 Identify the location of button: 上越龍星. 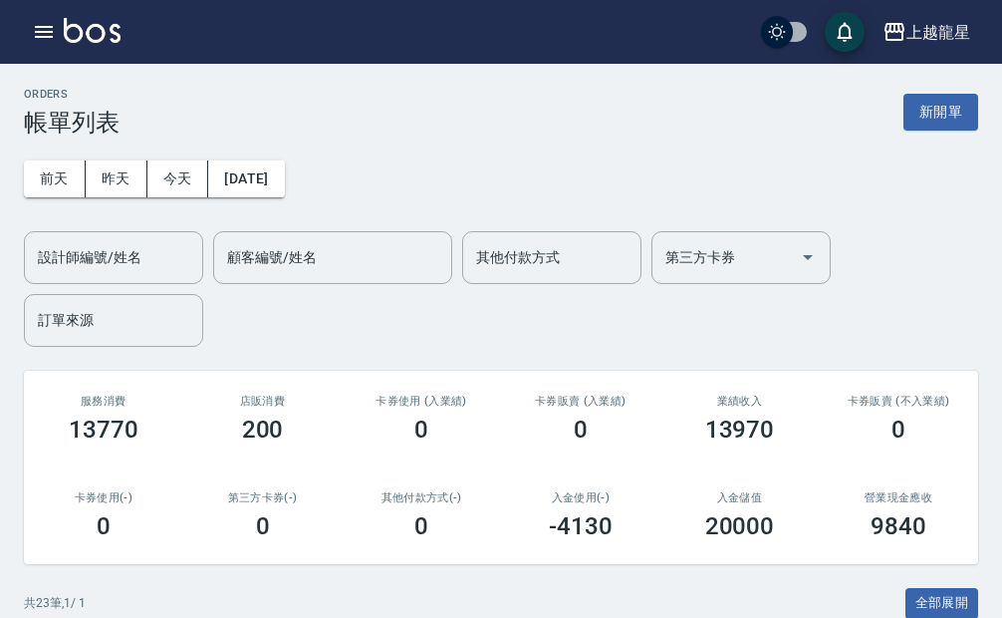
(926, 32).